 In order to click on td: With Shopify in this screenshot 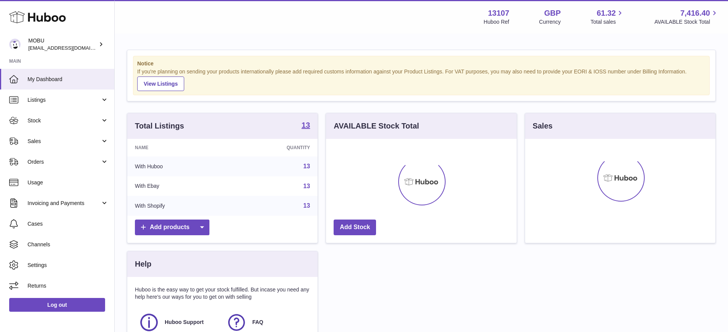, I will do `click(179, 206)`.